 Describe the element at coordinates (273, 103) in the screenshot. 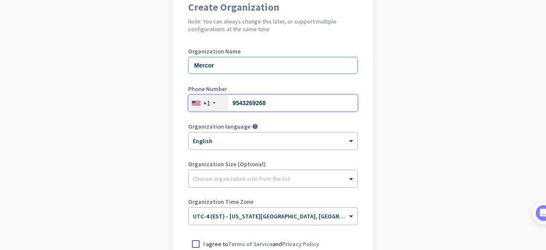

I see `input: 201-555-0123` at that location.